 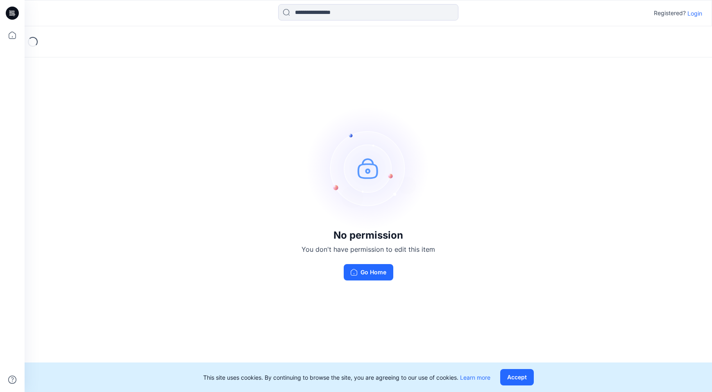 I want to click on button: Accept, so click(x=517, y=377).